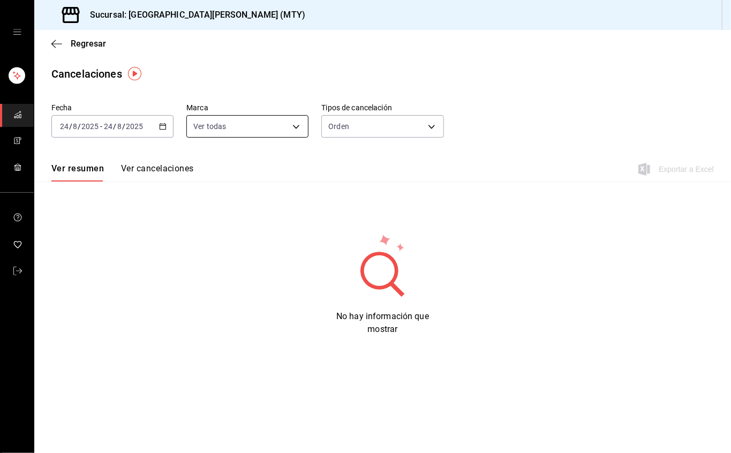 The image size is (731, 453). What do you see at coordinates (123, 172) in the screenshot?
I see `div: navigation tabs` at bounding box center [123, 172].